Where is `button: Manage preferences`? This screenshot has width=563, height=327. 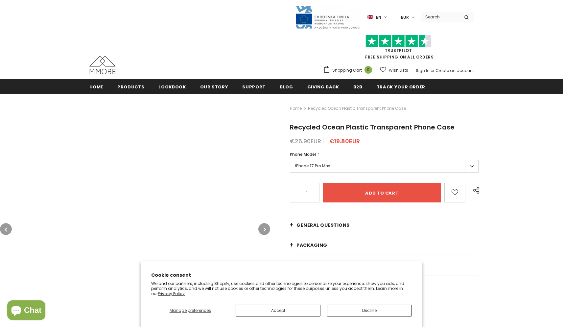 button: Manage preferences is located at coordinates (190, 311).